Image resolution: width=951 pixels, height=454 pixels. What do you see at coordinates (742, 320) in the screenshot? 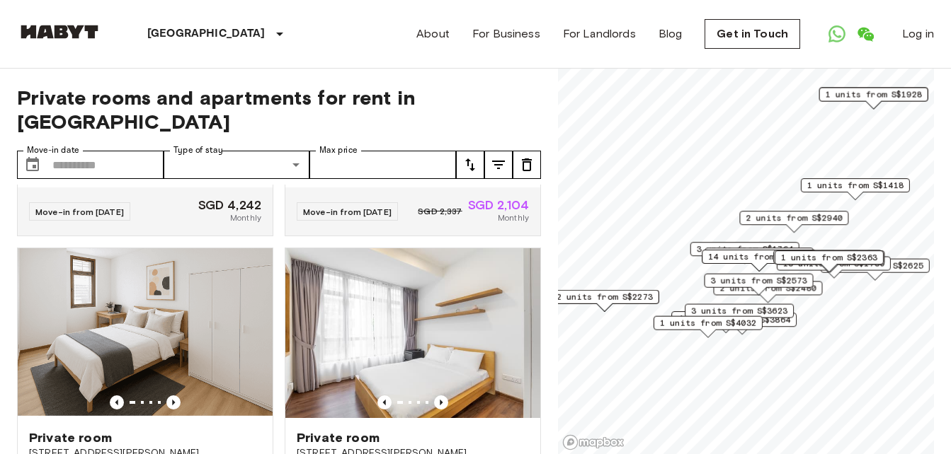
I see `span: 1 units from S$3864` at bounding box center [742, 320].